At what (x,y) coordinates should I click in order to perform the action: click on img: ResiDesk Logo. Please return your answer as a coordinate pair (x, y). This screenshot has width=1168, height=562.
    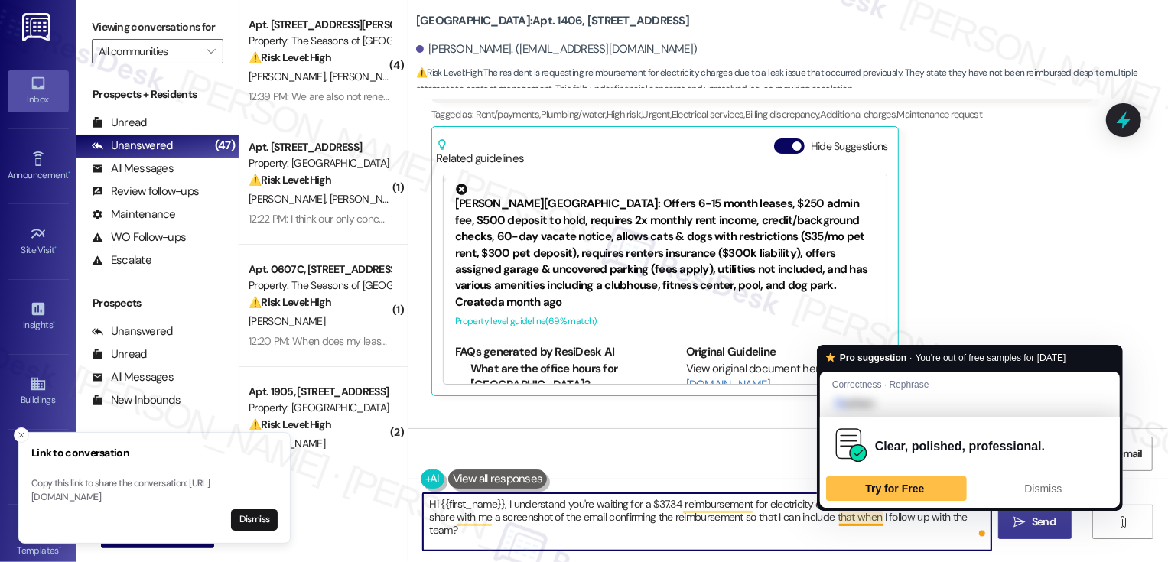
    Looking at the image, I should click on (37, 27).